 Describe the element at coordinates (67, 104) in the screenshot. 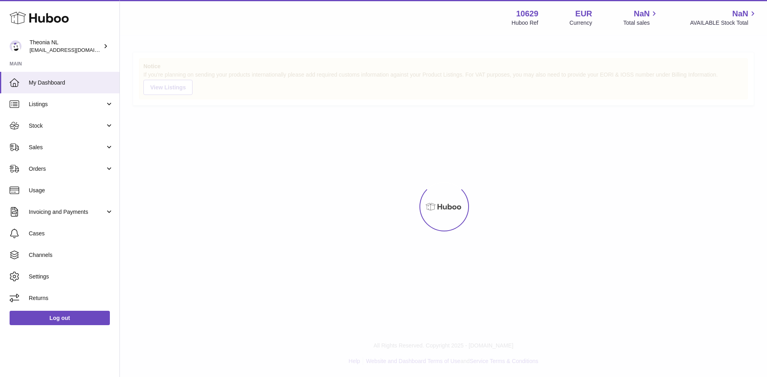

I see `span: Listings` at that location.